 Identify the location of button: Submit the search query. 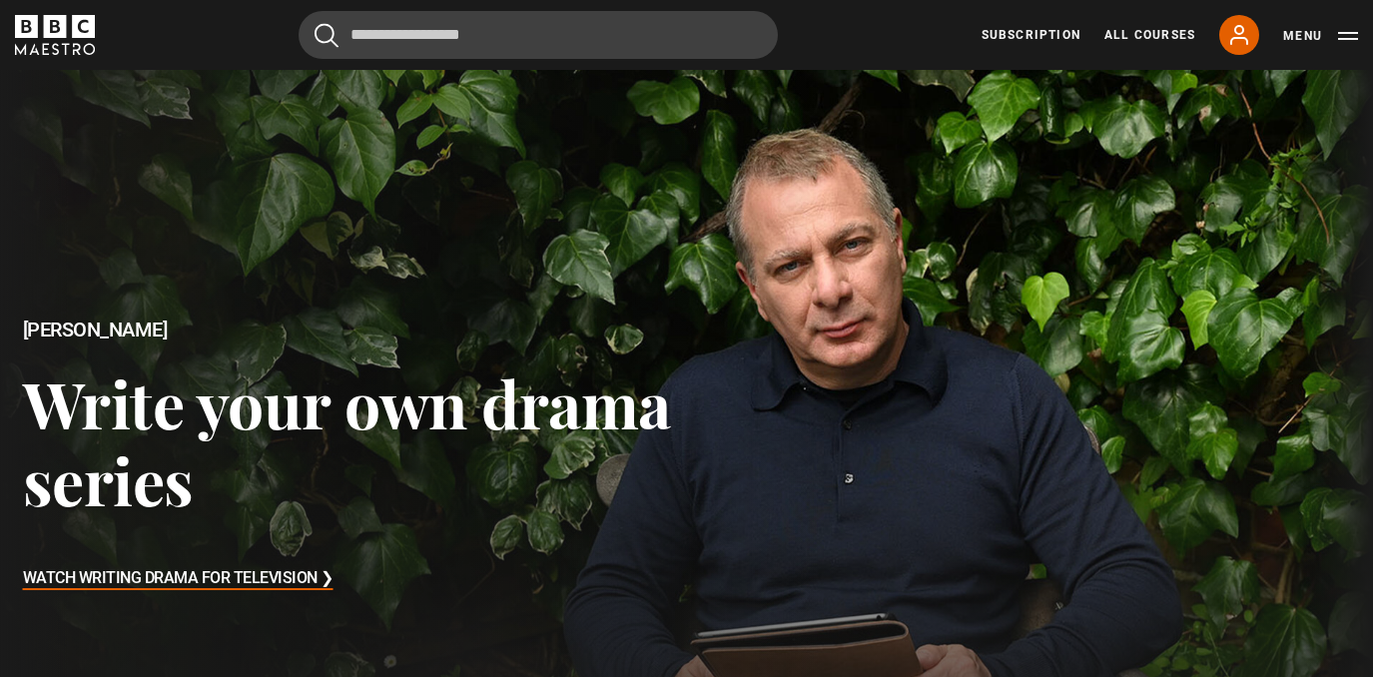
(326, 35).